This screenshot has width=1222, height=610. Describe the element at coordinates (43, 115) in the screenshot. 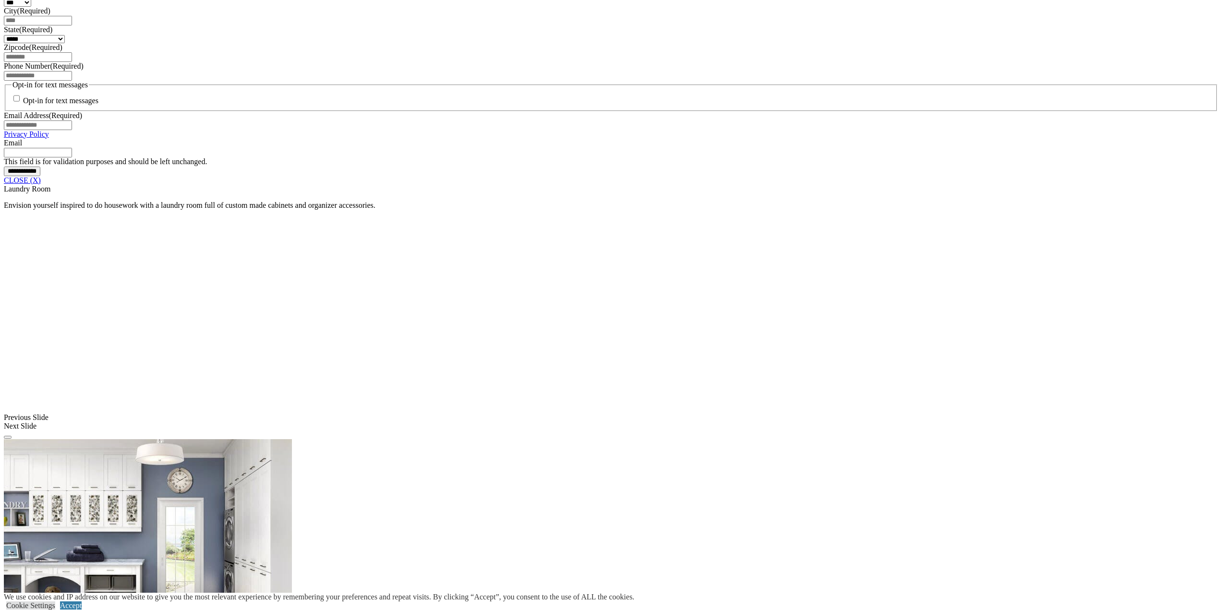

I see `label: Email Address` at that location.